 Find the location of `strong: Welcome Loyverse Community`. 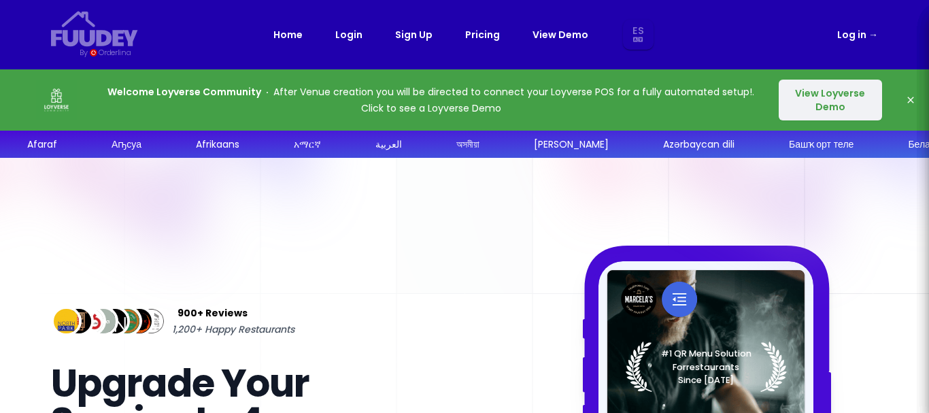

strong: Welcome Loyverse Community is located at coordinates (184, 92).